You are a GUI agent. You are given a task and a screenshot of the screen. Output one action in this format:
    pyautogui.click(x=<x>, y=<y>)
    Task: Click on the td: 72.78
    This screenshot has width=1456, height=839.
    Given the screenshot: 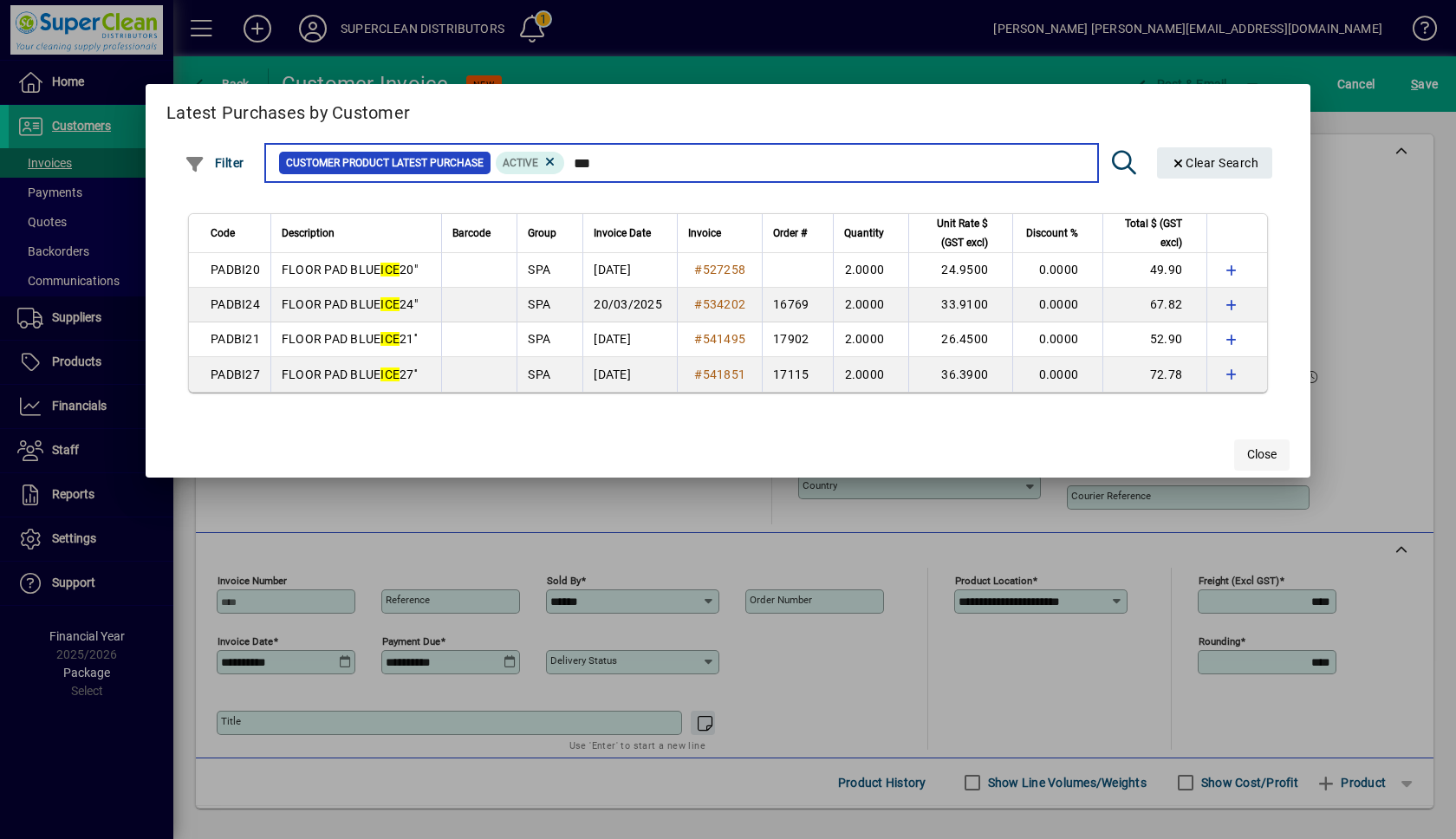 What is the action you would take?
    pyautogui.click(x=1155, y=374)
    